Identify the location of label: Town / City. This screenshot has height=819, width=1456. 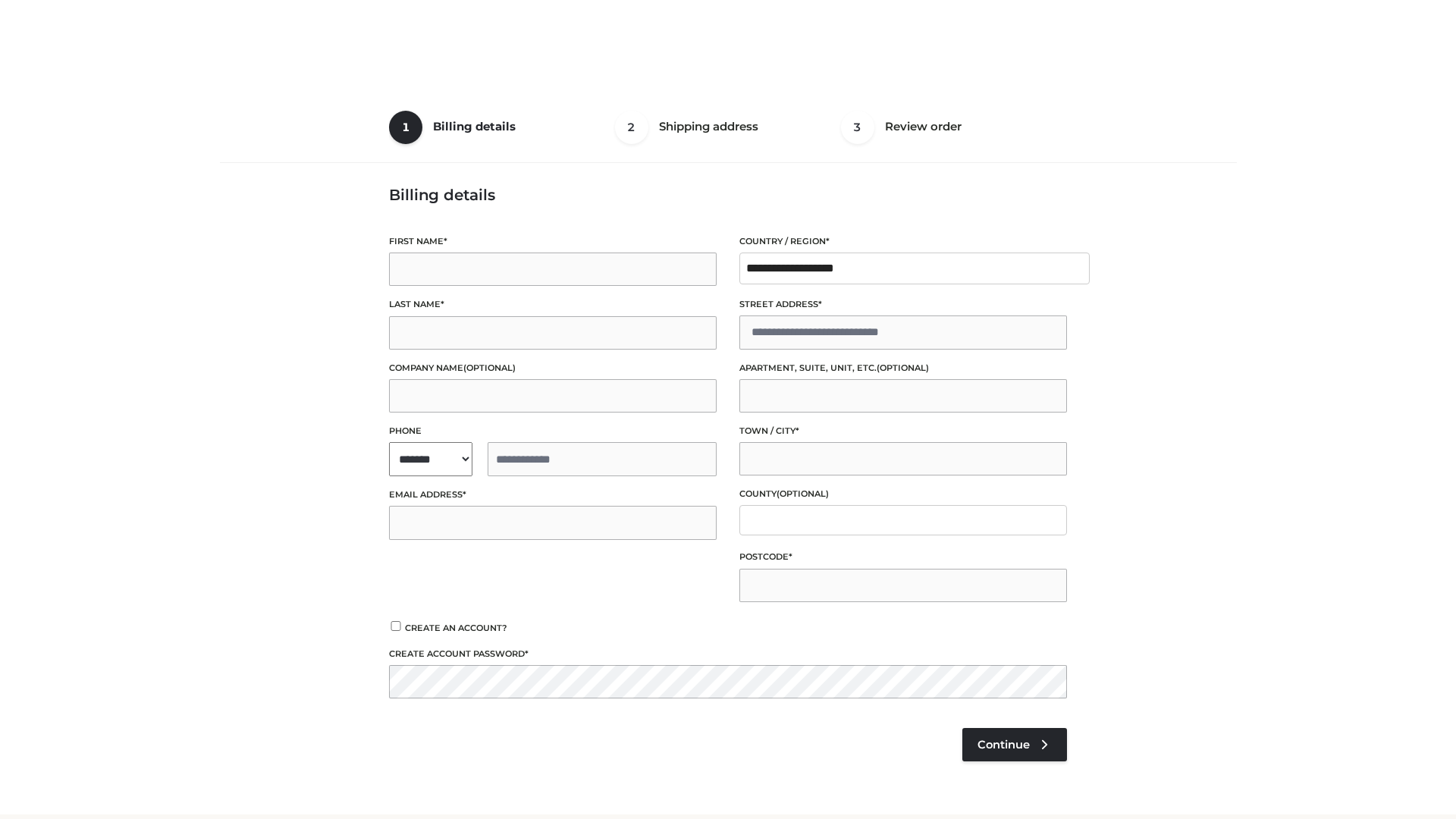
(903, 431).